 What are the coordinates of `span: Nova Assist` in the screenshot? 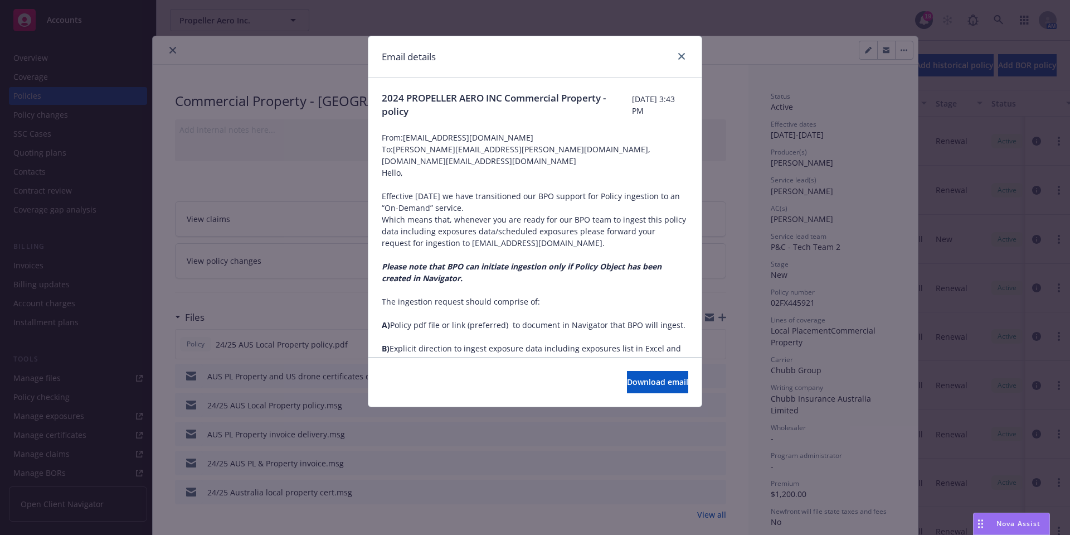 It's located at (1018, 523).